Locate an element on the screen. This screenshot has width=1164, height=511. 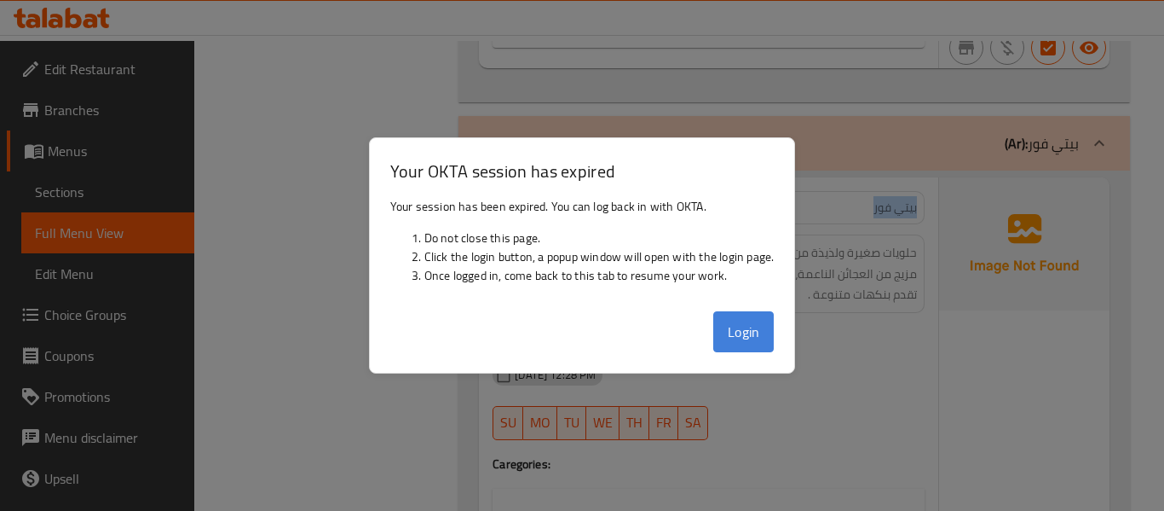
div: Your session has been expired. You can log back in with OKTA. is located at coordinates (582, 247).